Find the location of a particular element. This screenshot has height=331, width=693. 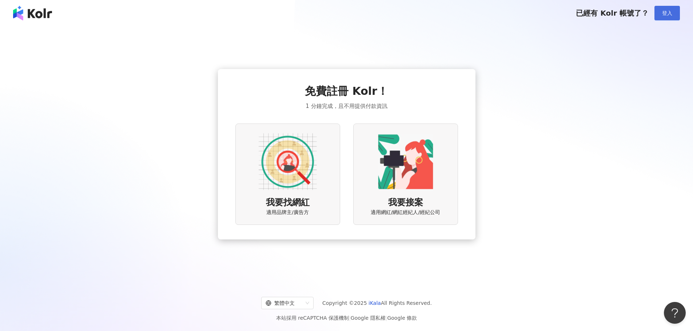

img: KOL identity option is located at coordinates (405, 162).